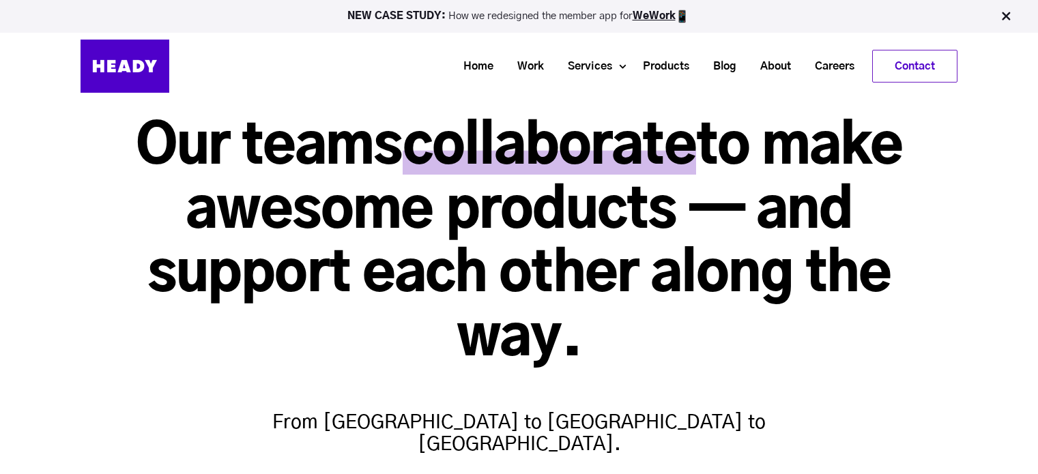  What do you see at coordinates (654, 16) in the screenshot?
I see `a: WeWork` at bounding box center [654, 16].